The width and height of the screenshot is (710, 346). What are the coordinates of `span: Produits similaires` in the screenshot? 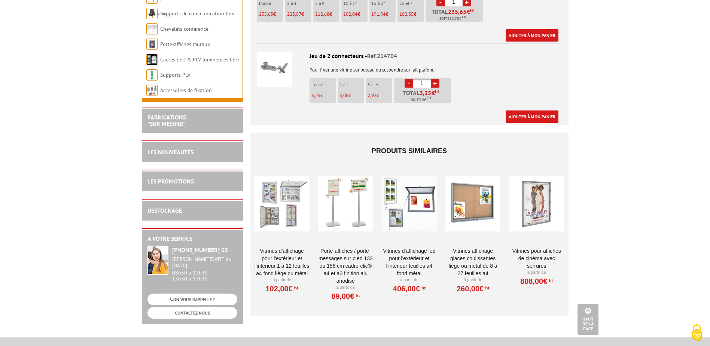 It's located at (409, 151).